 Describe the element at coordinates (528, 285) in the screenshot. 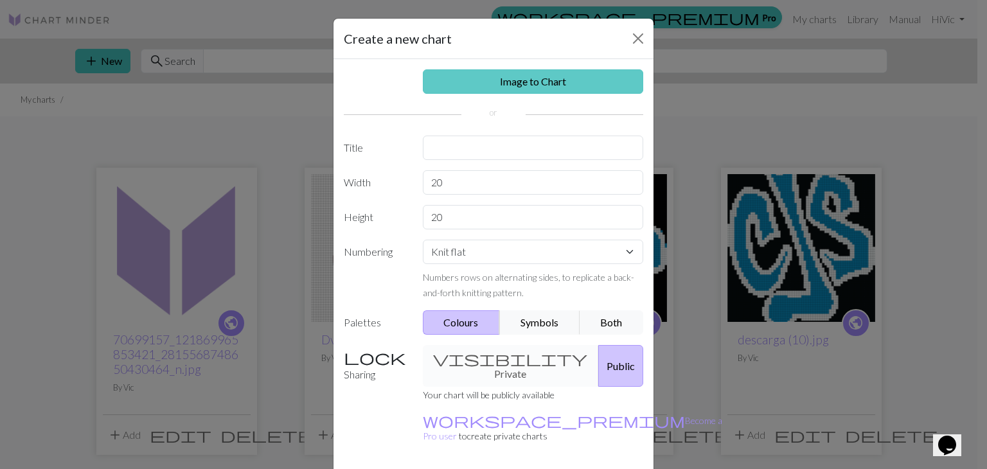

I see `small: Numbers rows on alternating sides, to replicate a back-and-forth knitting pattern.` at that location.